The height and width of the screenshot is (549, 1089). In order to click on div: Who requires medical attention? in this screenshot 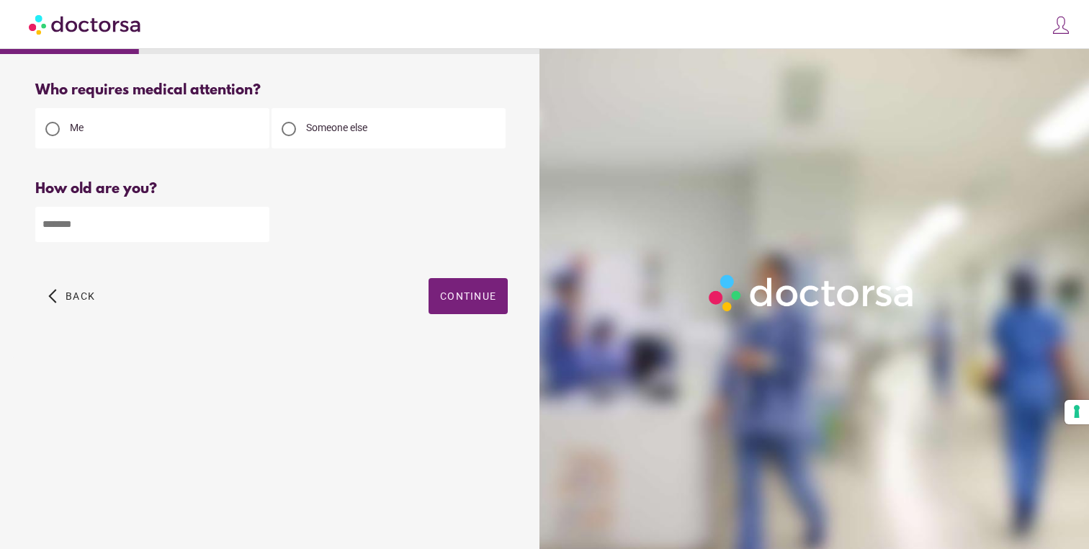, I will do `click(271, 90)`.